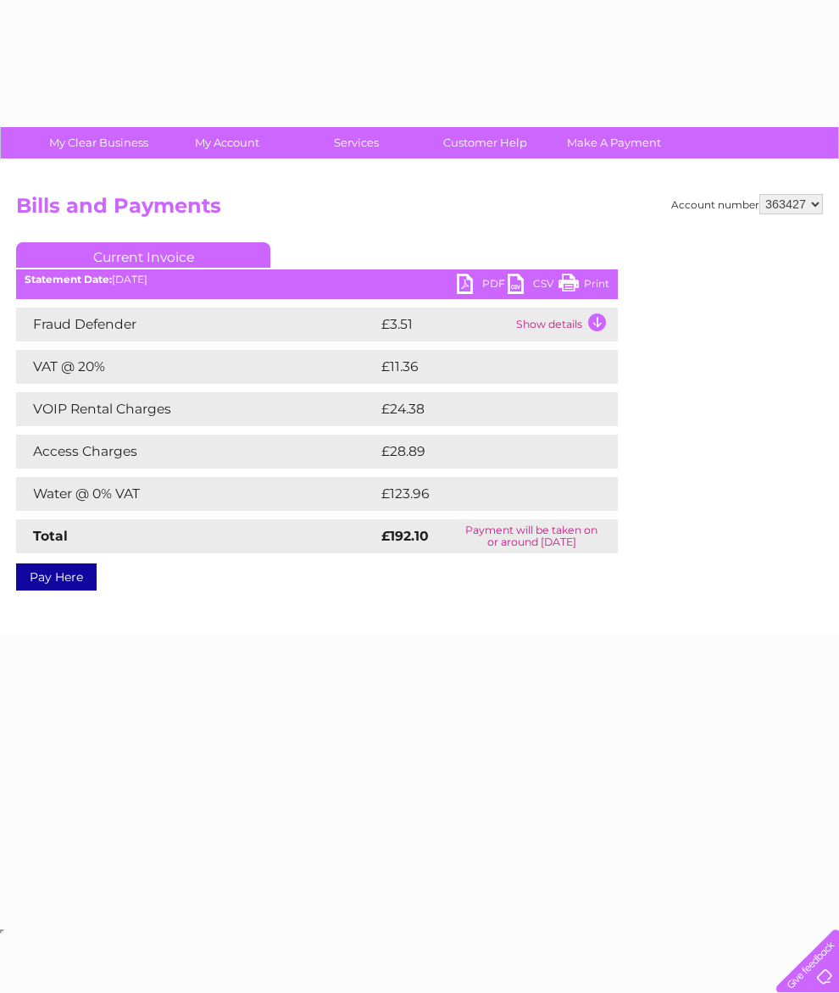  Describe the element at coordinates (584, 286) in the screenshot. I see `a: Print` at that location.